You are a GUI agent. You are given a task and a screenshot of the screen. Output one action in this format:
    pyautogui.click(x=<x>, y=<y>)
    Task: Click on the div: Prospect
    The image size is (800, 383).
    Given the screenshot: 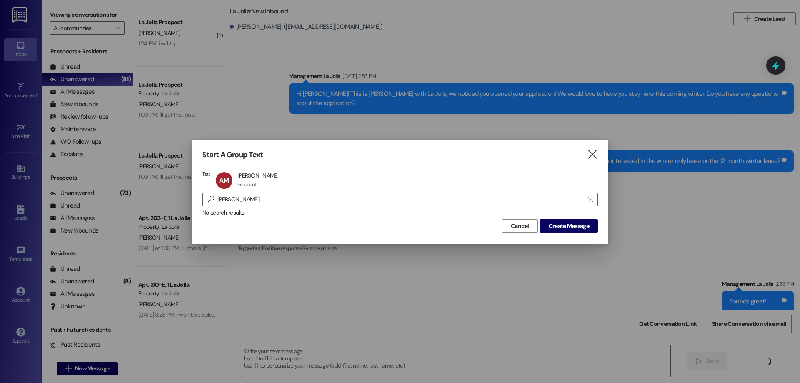 What is the action you would take?
    pyautogui.click(x=247, y=185)
    